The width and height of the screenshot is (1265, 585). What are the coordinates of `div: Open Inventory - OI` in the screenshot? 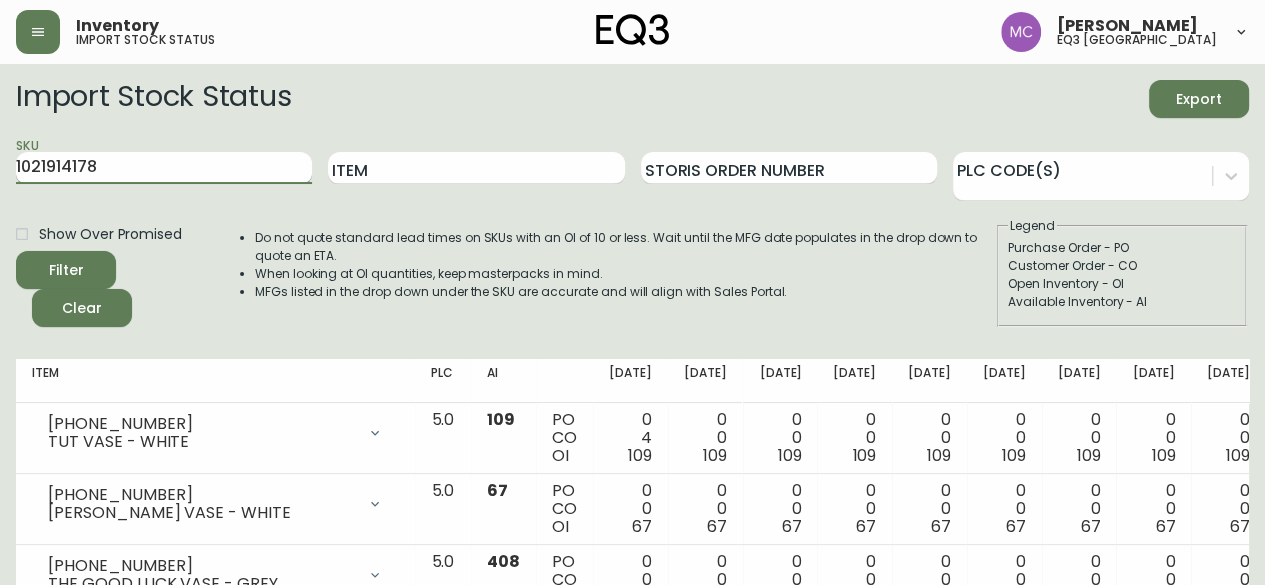 It's located at (1122, 284).